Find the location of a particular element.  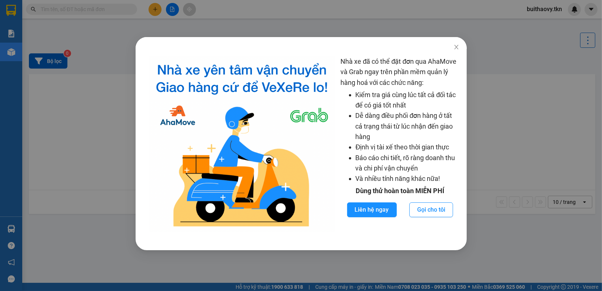

div: Dùng thử hoàn toàn MIỄN PHÍ is located at coordinates (400, 191).